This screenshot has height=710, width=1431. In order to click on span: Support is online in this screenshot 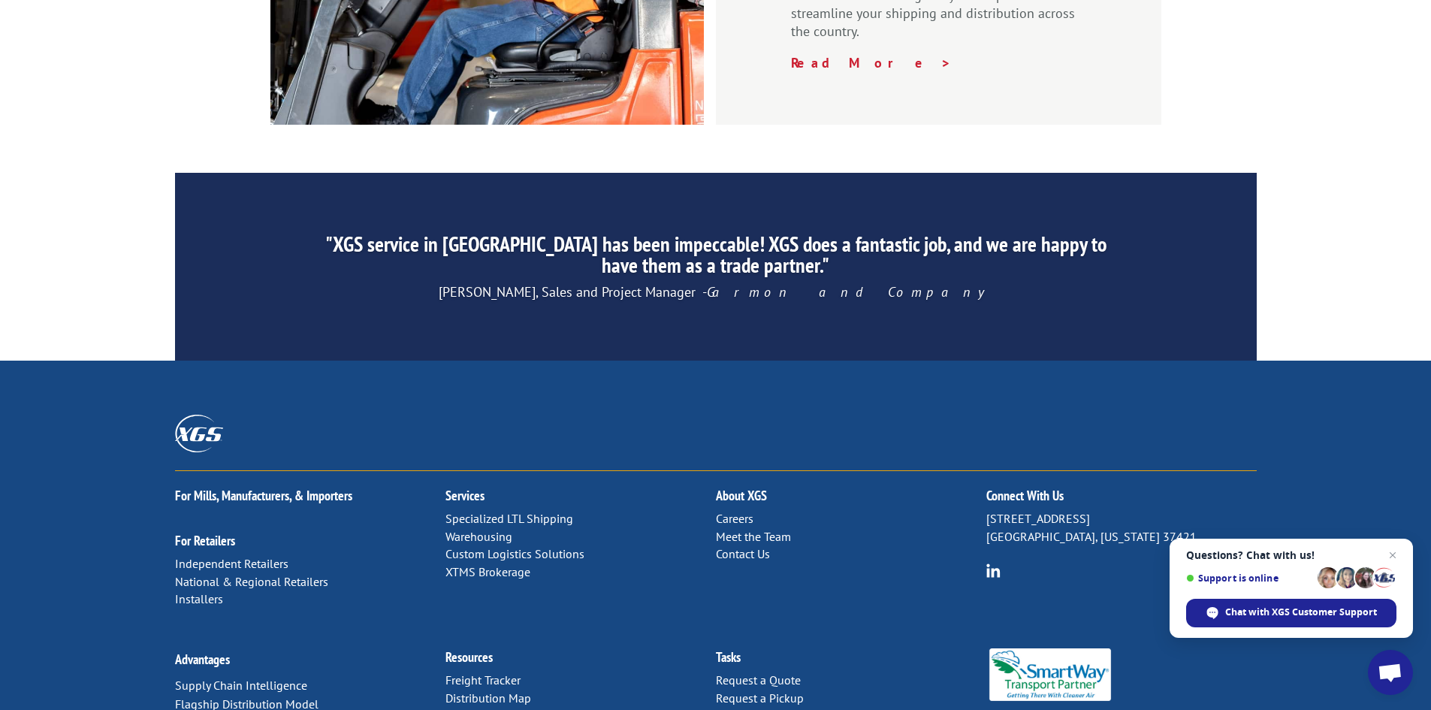, I will do `click(1249, 578)`.